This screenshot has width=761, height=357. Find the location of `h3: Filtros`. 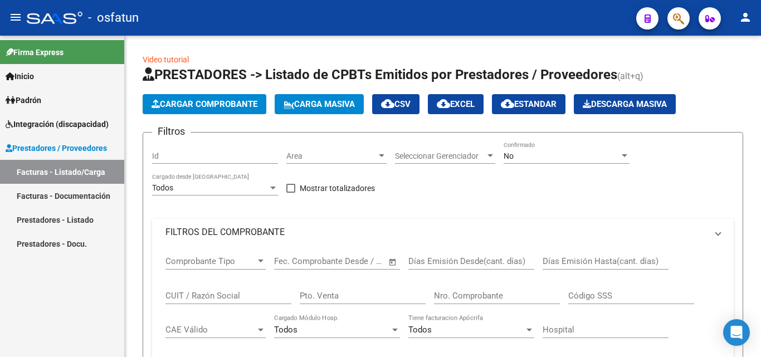

h3: Filtros is located at coordinates (171, 131).